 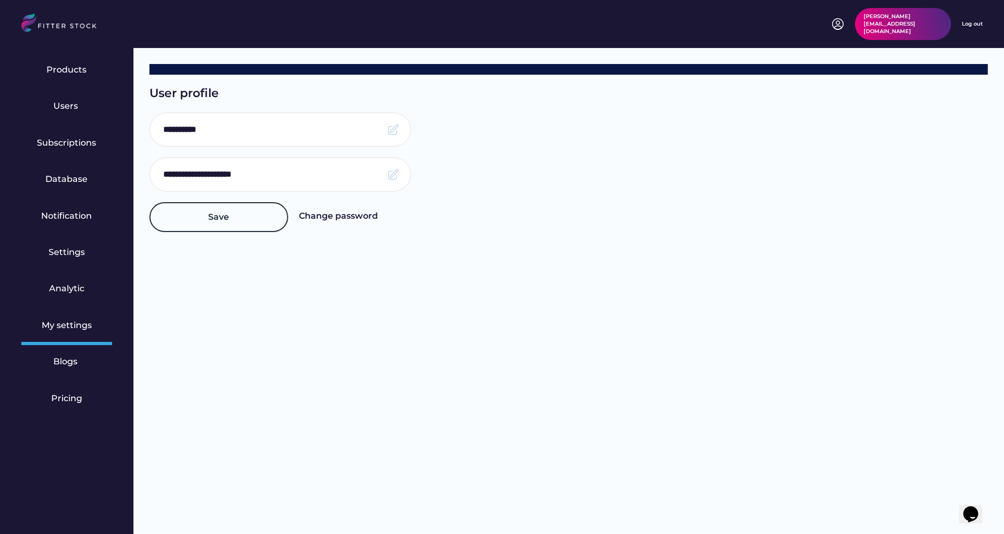 I want to click on div: Notification, so click(x=67, y=216).